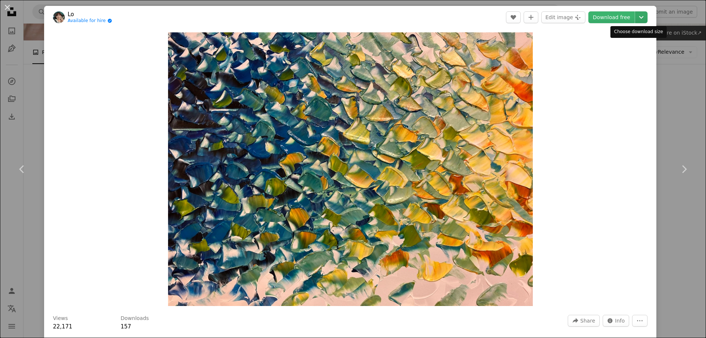 This screenshot has width=706, height=338. I want to click on div: Choose download size, so click(638, 32).